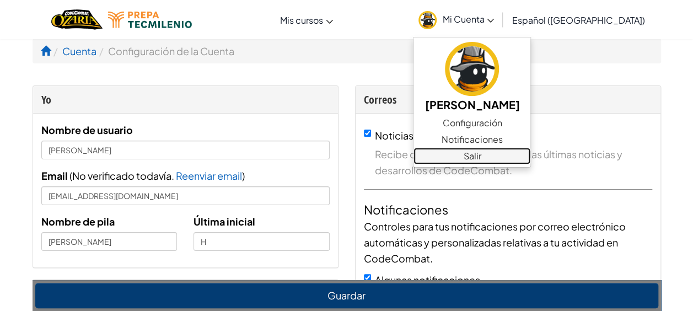  I want to click on span: Mi Cuenta, so click(468, 19).